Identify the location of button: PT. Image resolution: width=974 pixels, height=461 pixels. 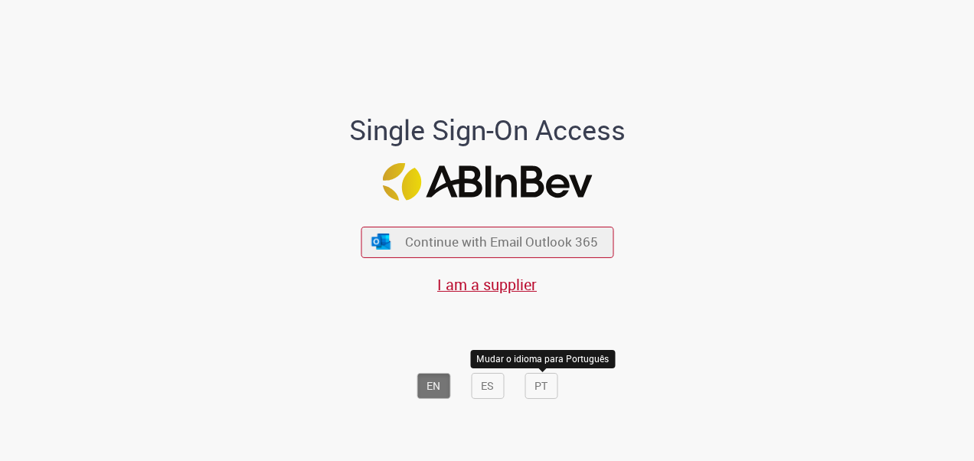
(541, 386).